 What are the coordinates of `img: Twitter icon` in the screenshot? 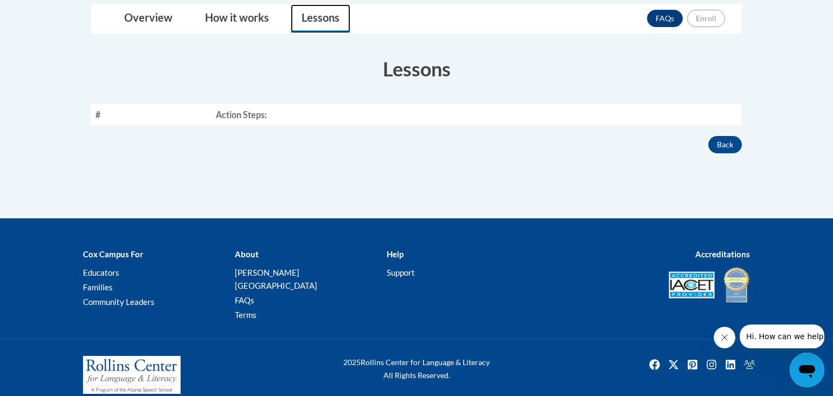 It's located at (674, 365).